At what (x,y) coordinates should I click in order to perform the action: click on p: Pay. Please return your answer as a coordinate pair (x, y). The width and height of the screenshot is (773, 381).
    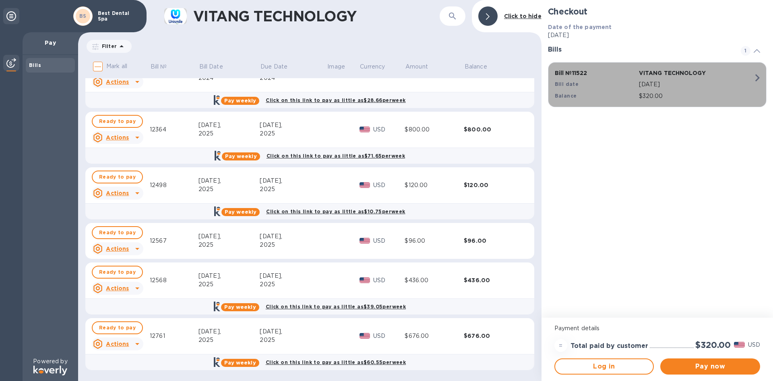
    Looking at the image, I should click on (50, 43).